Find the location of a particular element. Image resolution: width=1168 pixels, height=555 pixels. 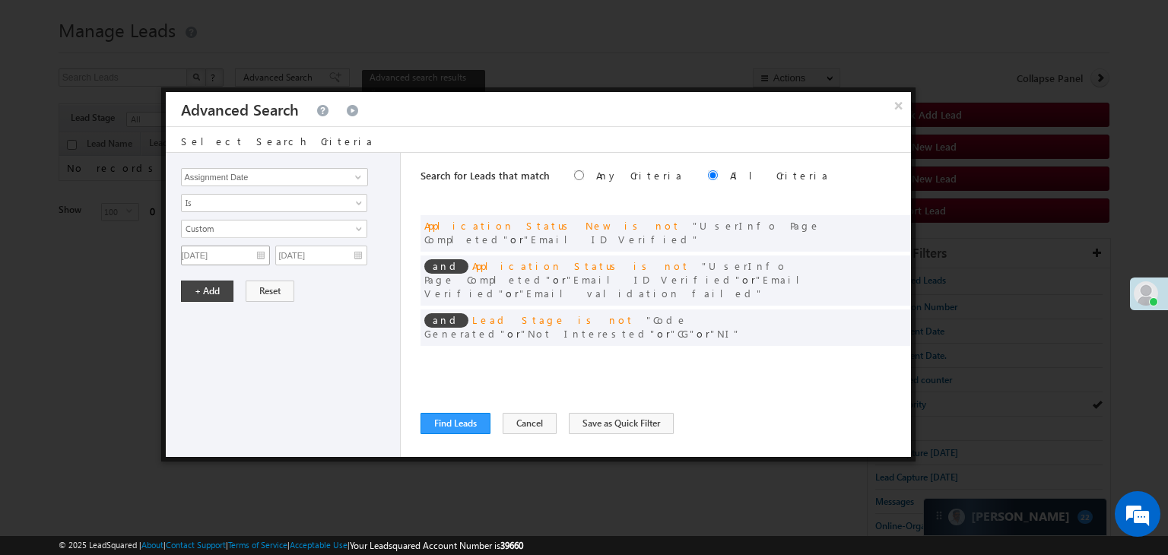

span: Code Generated is located at coordinates (556, 326).